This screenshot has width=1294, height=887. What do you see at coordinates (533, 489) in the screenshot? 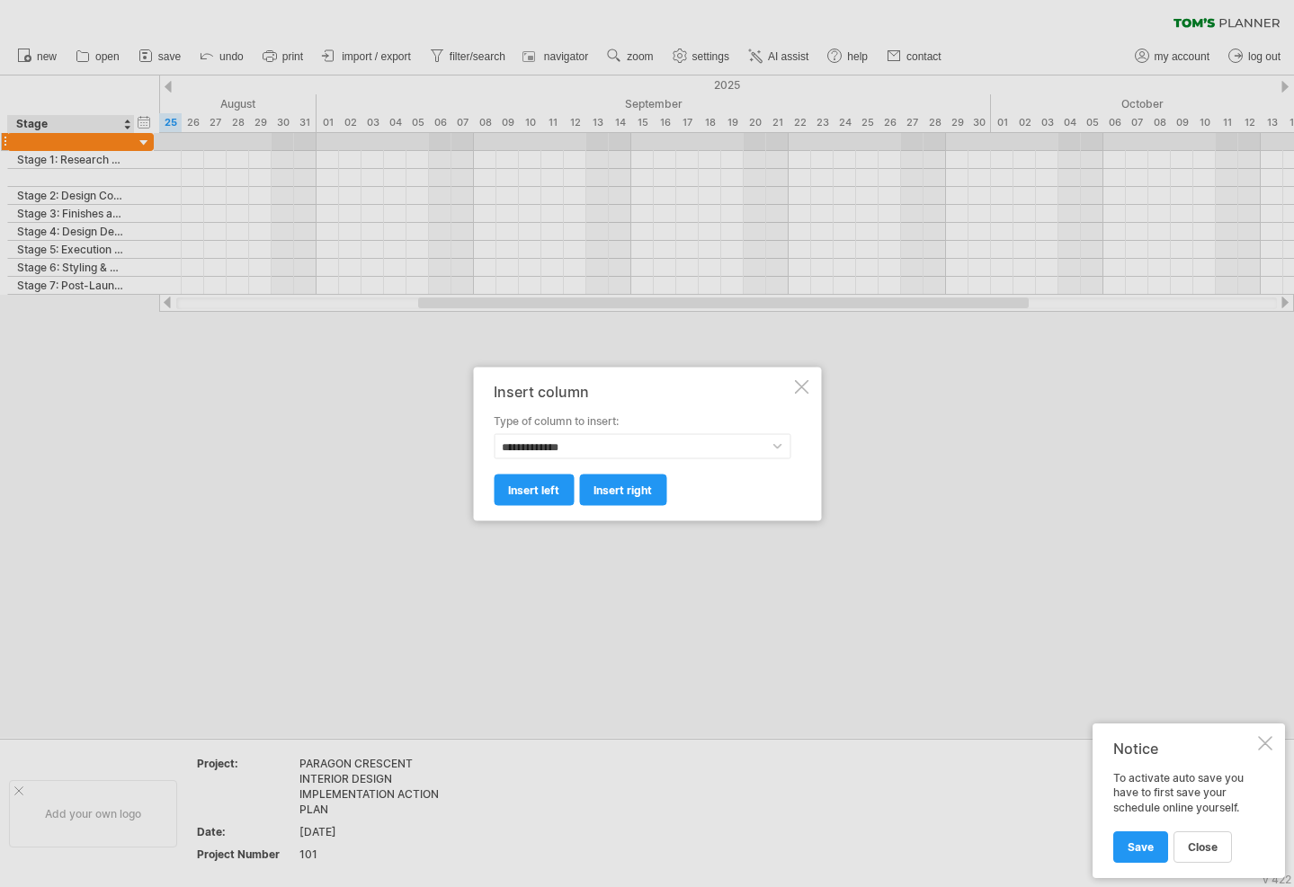
I see `span: insert left` at bounding box center [533, 489].